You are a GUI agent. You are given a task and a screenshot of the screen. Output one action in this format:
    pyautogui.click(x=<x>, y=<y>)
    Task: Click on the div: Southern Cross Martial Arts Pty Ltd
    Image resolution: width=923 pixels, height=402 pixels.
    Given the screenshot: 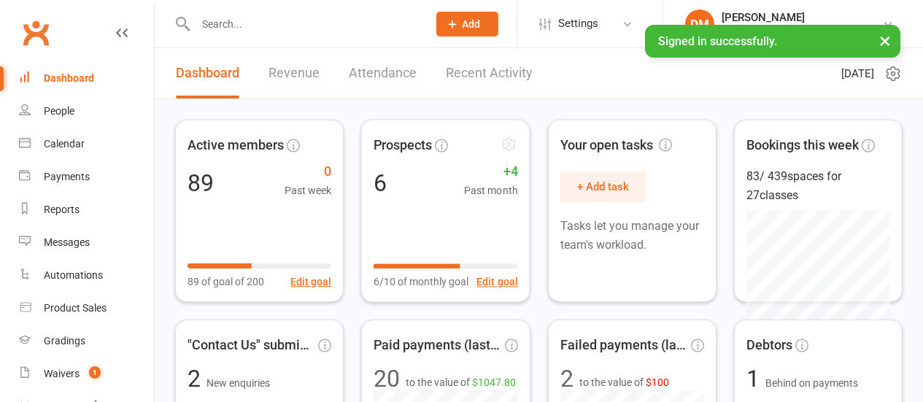 What is the action you would take?
    pyautogui.click(x=802, y=31)
    